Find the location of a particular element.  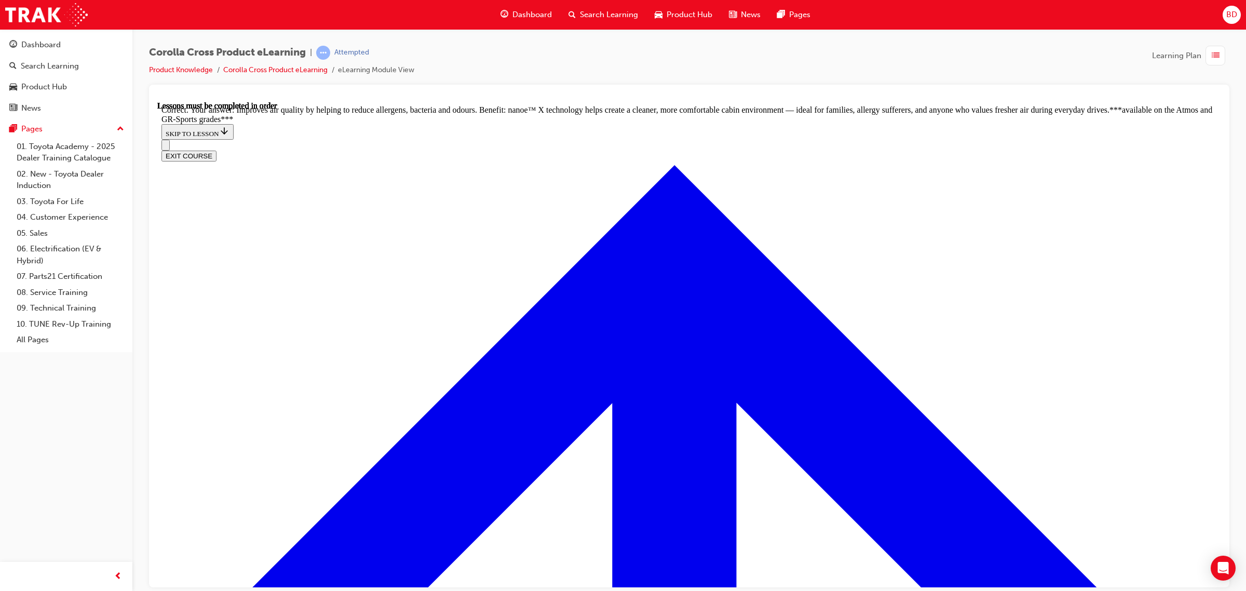

a: 09. Technical Training is located at coordinates (70, 308).